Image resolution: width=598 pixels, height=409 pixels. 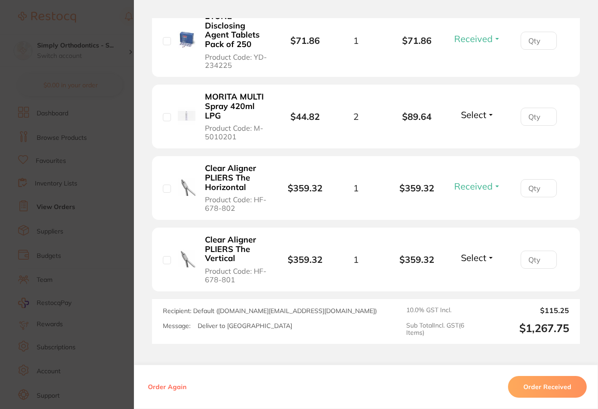 I want to click on b: Clear Aligner PLIERS The Vertical, so click(x=237, y=249).